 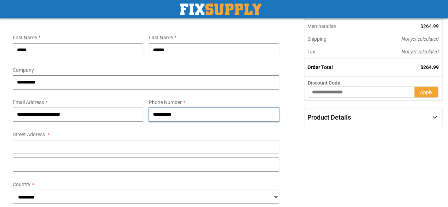 What do you see at coordinates (426, 92) in the screenshot?
I see `button: Apply` at bounding box center [426, 92].